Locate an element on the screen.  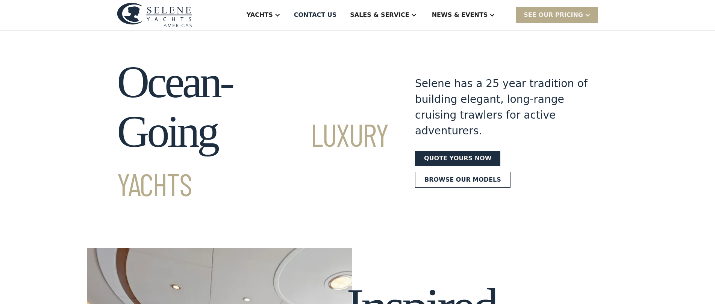
span: Luxury Yachts is located at coordinates (252, 159).